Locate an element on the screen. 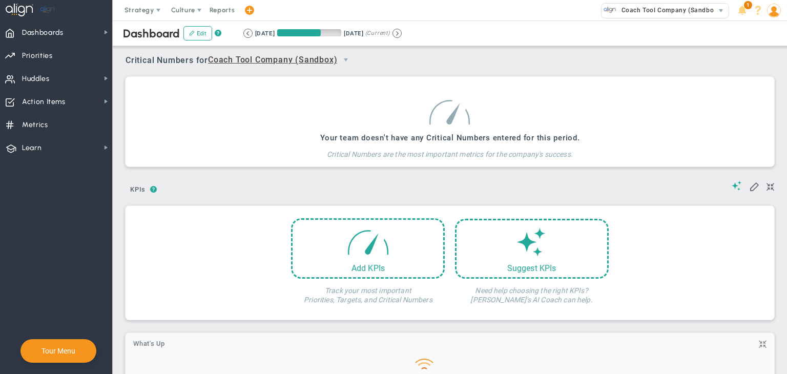 This screenshot has height=374, width=787. span: Strategy is located at coordinates (139, 10).